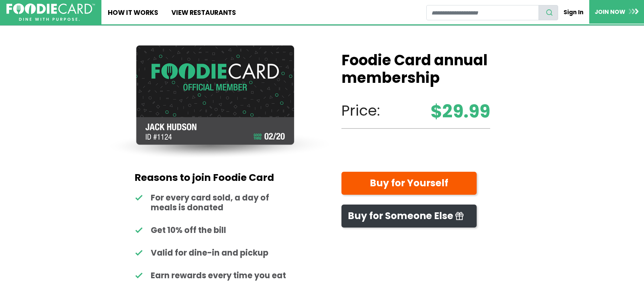 This screenshot has height=308, width=644. Describe the element at coordinates (212, 203) in the screenshot. I see `li: For every card sold, a day of meals is donated` at that location.